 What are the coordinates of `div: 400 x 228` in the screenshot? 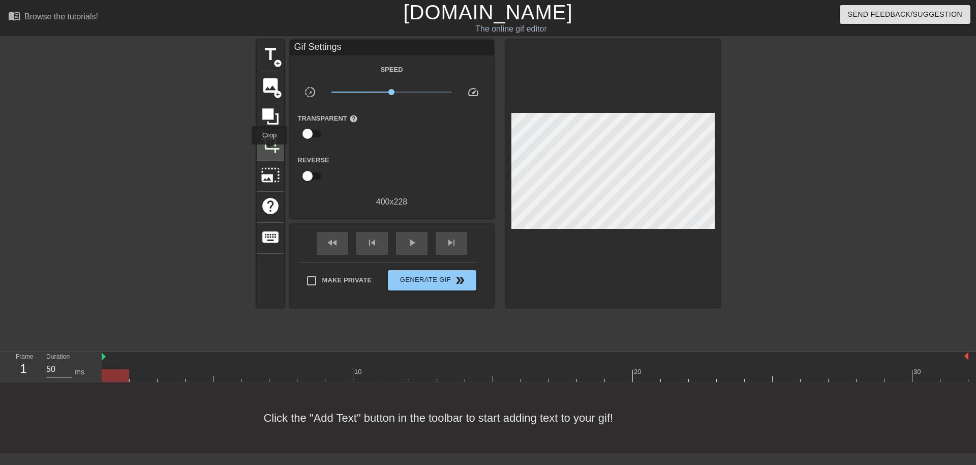 It's located at (392, 202).